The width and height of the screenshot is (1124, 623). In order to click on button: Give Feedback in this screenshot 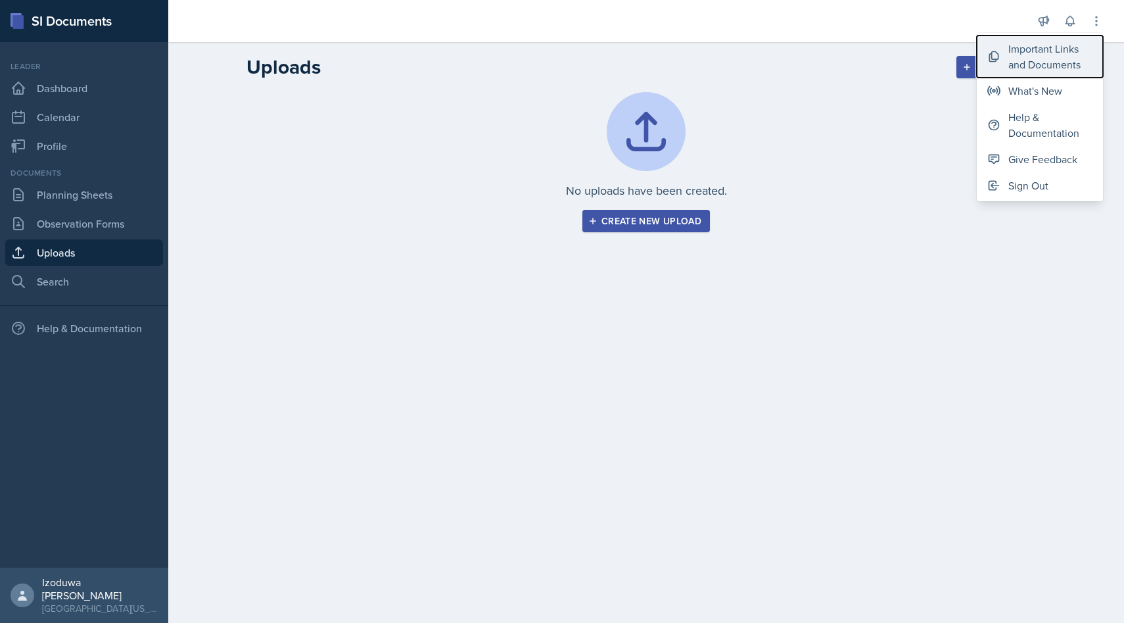, I will do `click(1040, 159)`.